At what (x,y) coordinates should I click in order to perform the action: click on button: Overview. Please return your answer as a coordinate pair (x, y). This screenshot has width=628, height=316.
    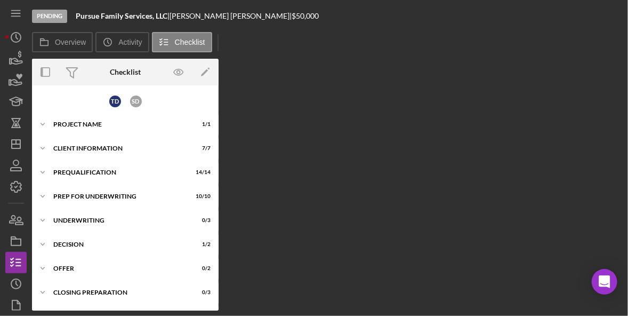
    Looking at the image, I should click on (62, 42).